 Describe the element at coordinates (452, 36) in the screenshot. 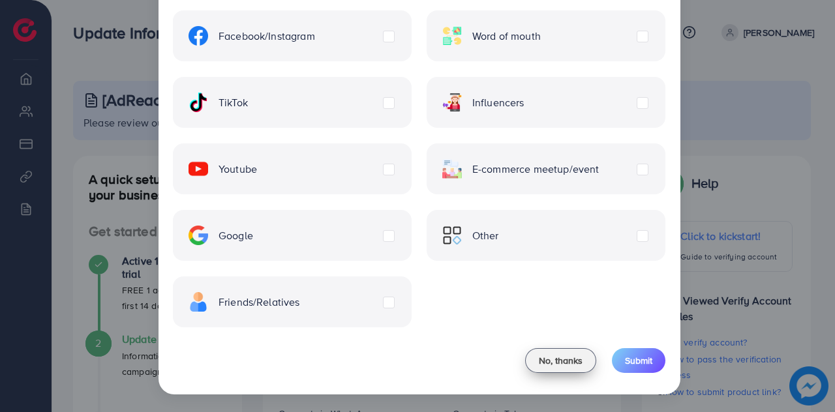

I see `img: ic-word-of-mouth.a439123d.svg` at that location.